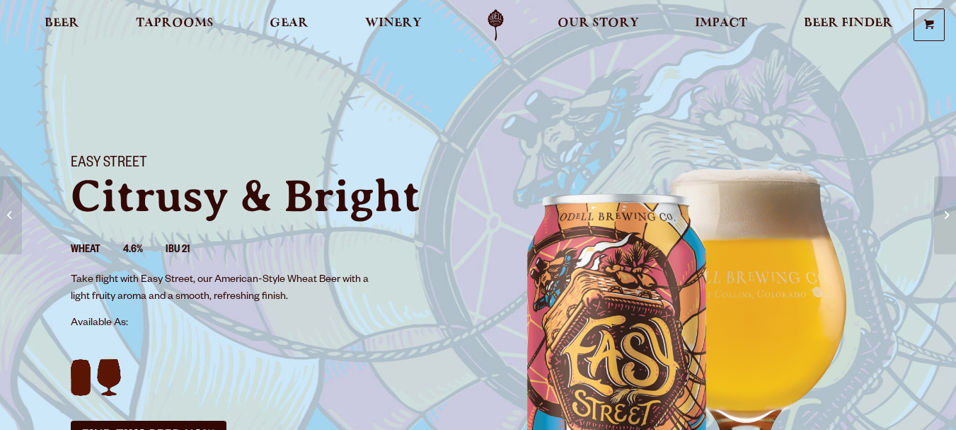 This screenshot has width=956, height=430. I want to click on a: Winery, so click(393, 25).